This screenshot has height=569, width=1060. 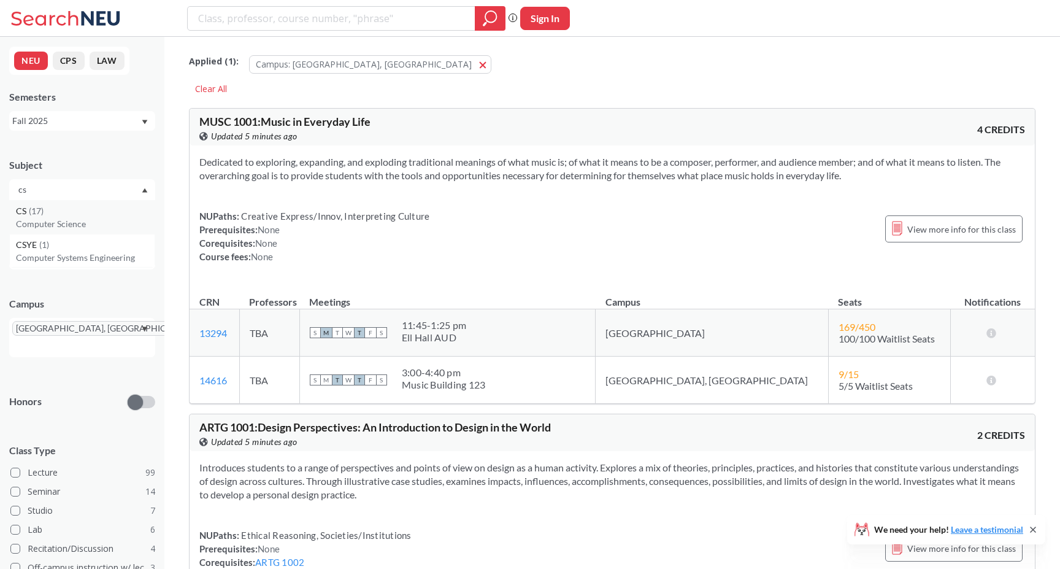 What do you see at coordinates (153, 529) in the screenshot?
I see `span: 6` at bounding box center [153, 529].